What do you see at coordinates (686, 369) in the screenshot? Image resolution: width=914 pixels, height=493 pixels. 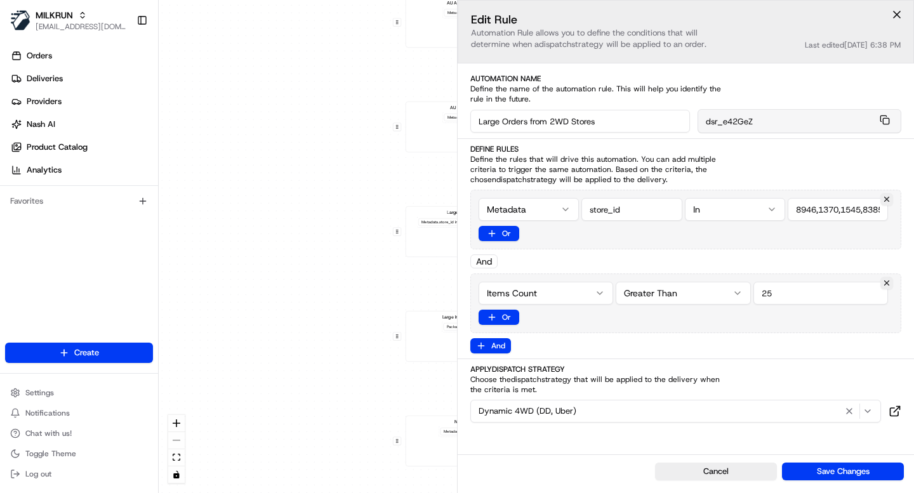 I see `label: Apply Dispatch Strategy` at bounding box center [686, 369].